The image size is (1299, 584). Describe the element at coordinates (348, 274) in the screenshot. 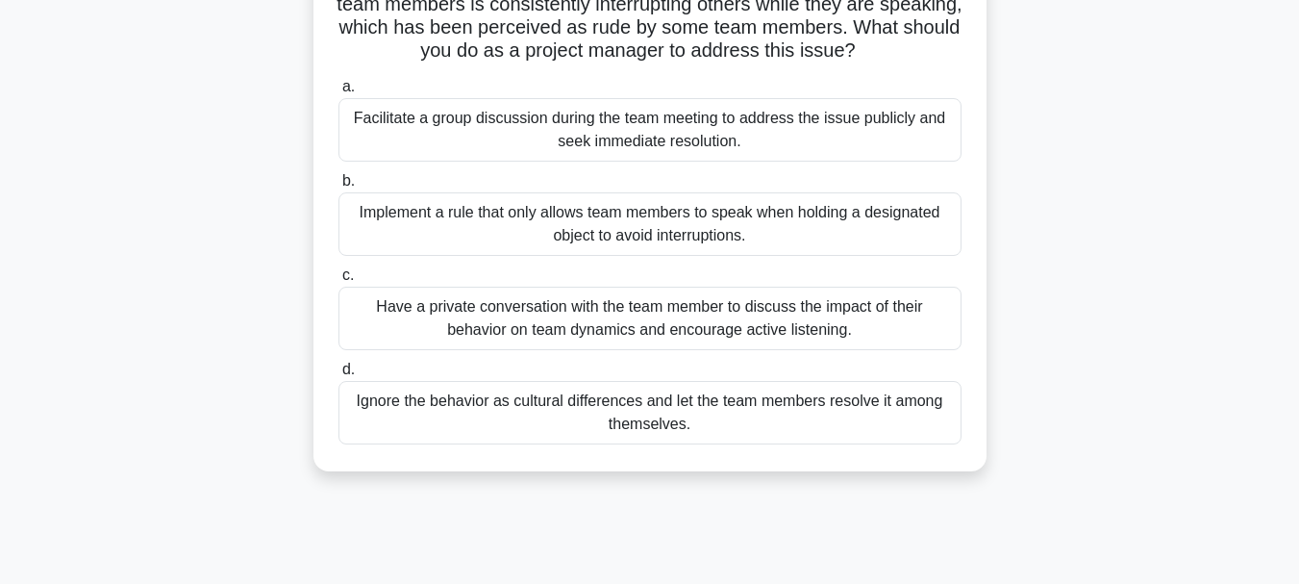

I see `span: c.` at that location.